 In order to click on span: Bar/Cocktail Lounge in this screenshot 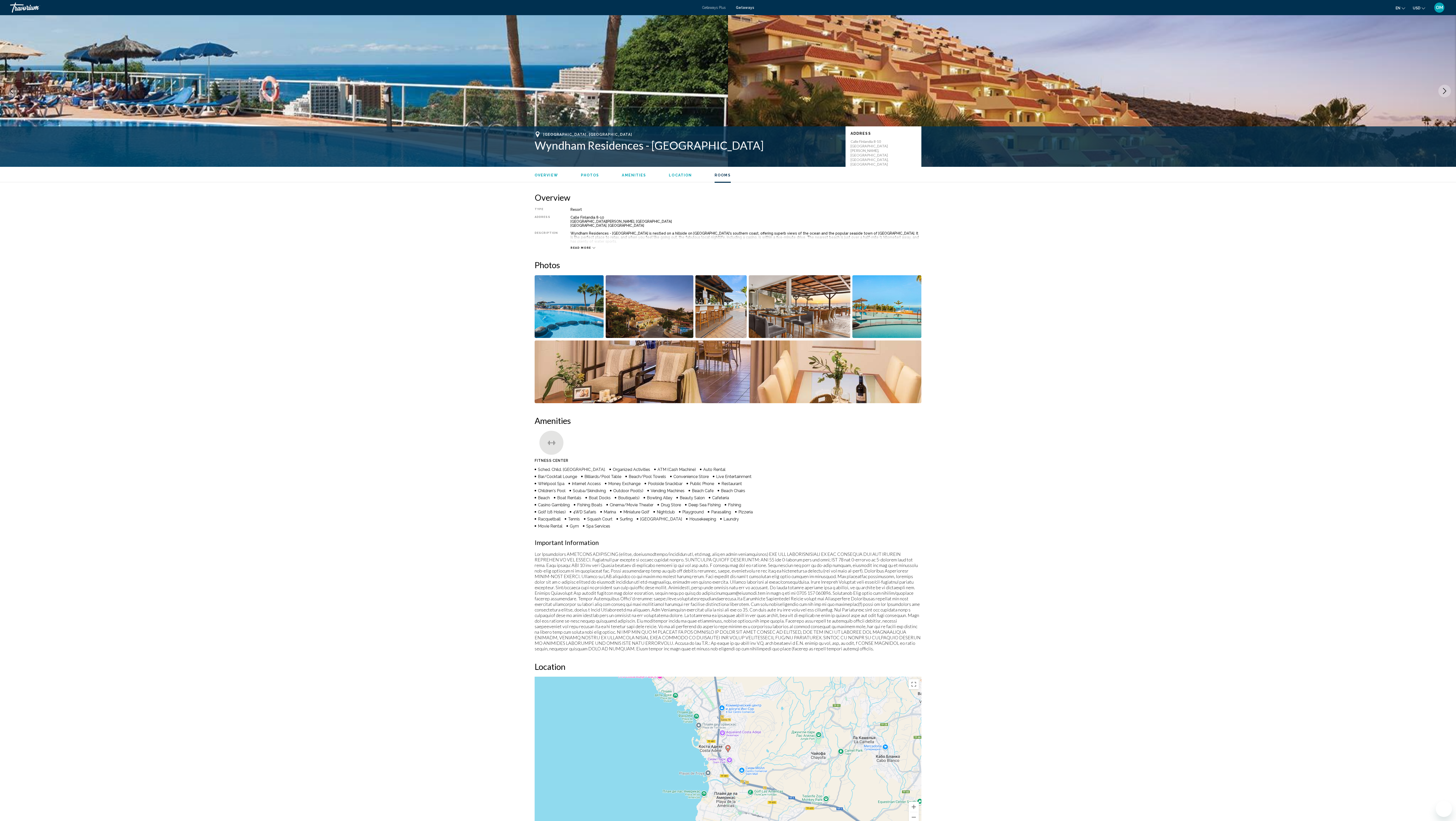, I will do `click(557, 476)`.